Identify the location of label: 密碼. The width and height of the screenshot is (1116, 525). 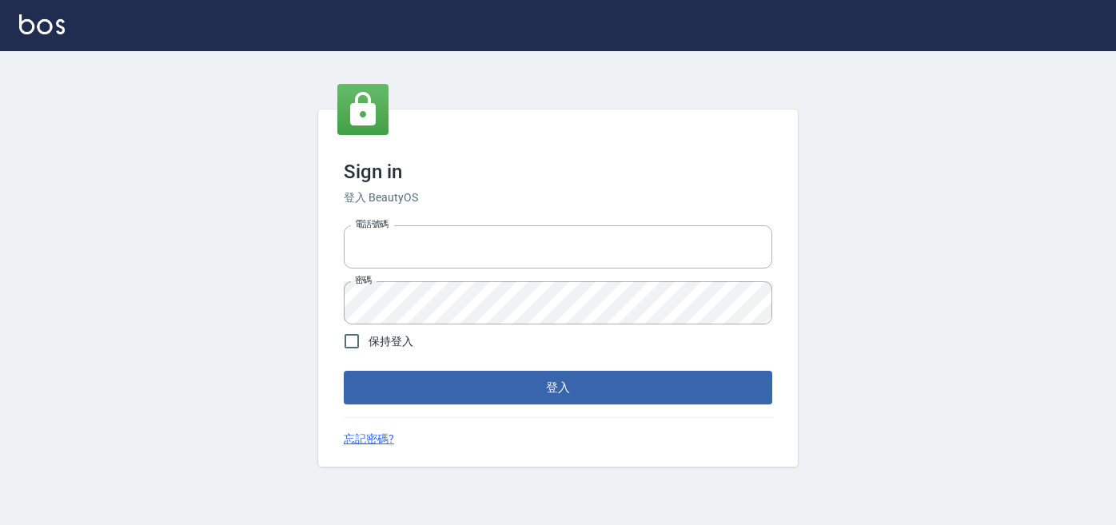
(363, 280).